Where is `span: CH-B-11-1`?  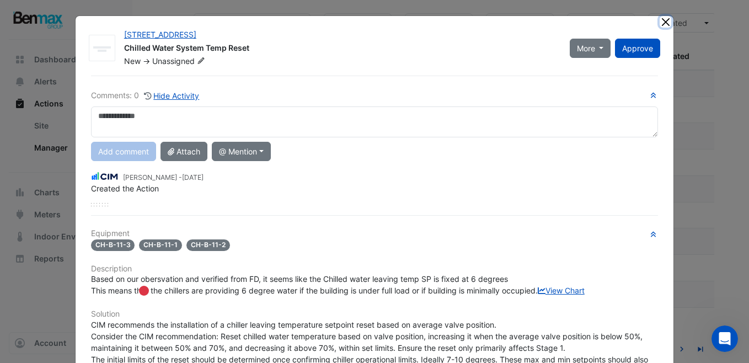 span: CH-B-11-1 is located at coordinates (161, 245).